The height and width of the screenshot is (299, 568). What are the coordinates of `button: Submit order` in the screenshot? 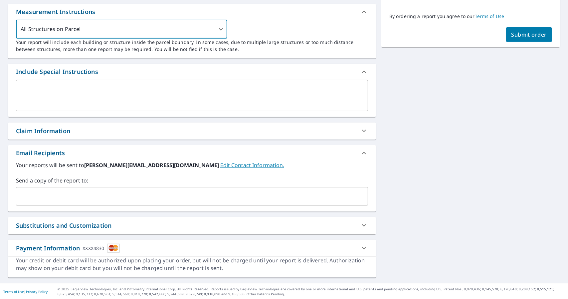 It's located at (529, 35).